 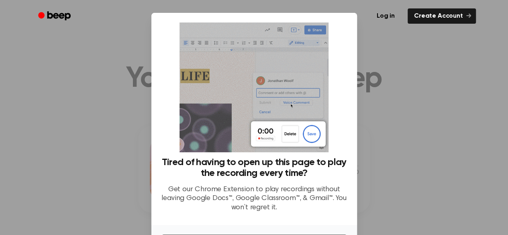 What do you see at coordinates (441, 16) in the screenshot?
I see `a: Create Account` at bounding box center [441, 16].